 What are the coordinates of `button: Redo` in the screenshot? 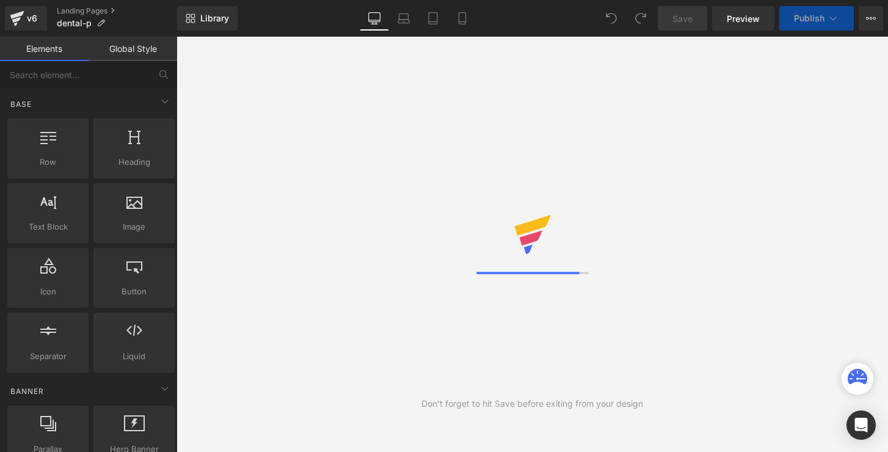 It's located at (641, 18).